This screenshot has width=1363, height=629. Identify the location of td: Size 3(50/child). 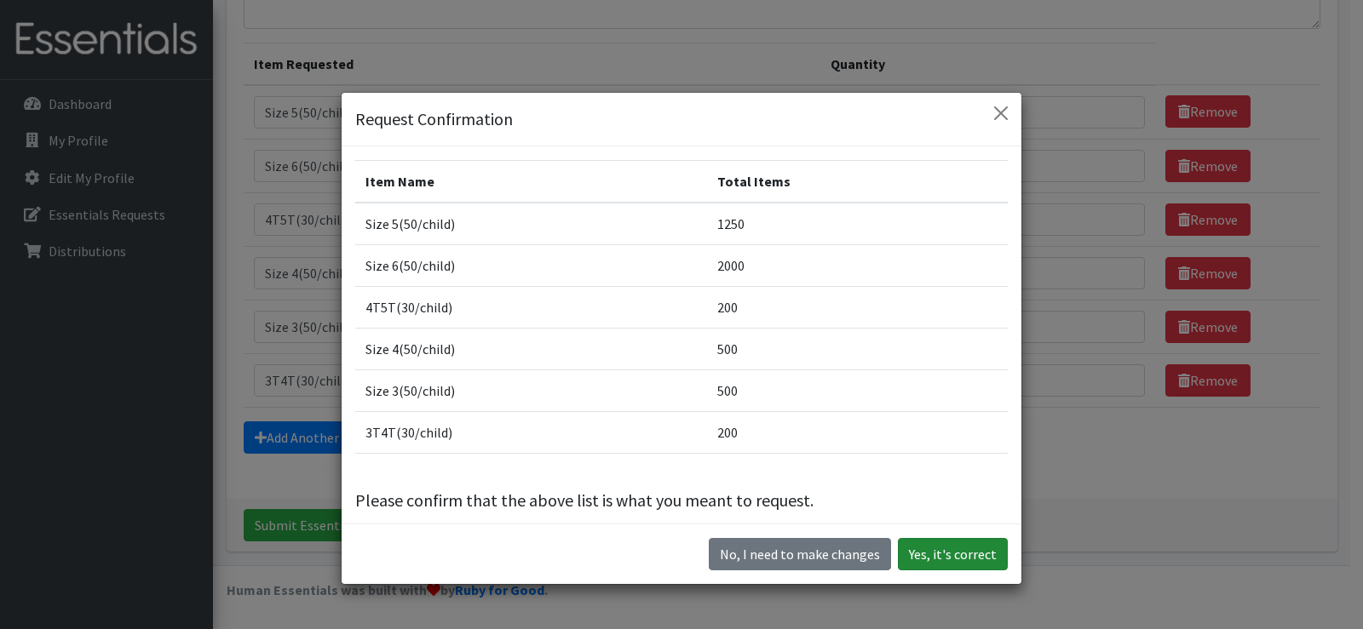
(531, 390).